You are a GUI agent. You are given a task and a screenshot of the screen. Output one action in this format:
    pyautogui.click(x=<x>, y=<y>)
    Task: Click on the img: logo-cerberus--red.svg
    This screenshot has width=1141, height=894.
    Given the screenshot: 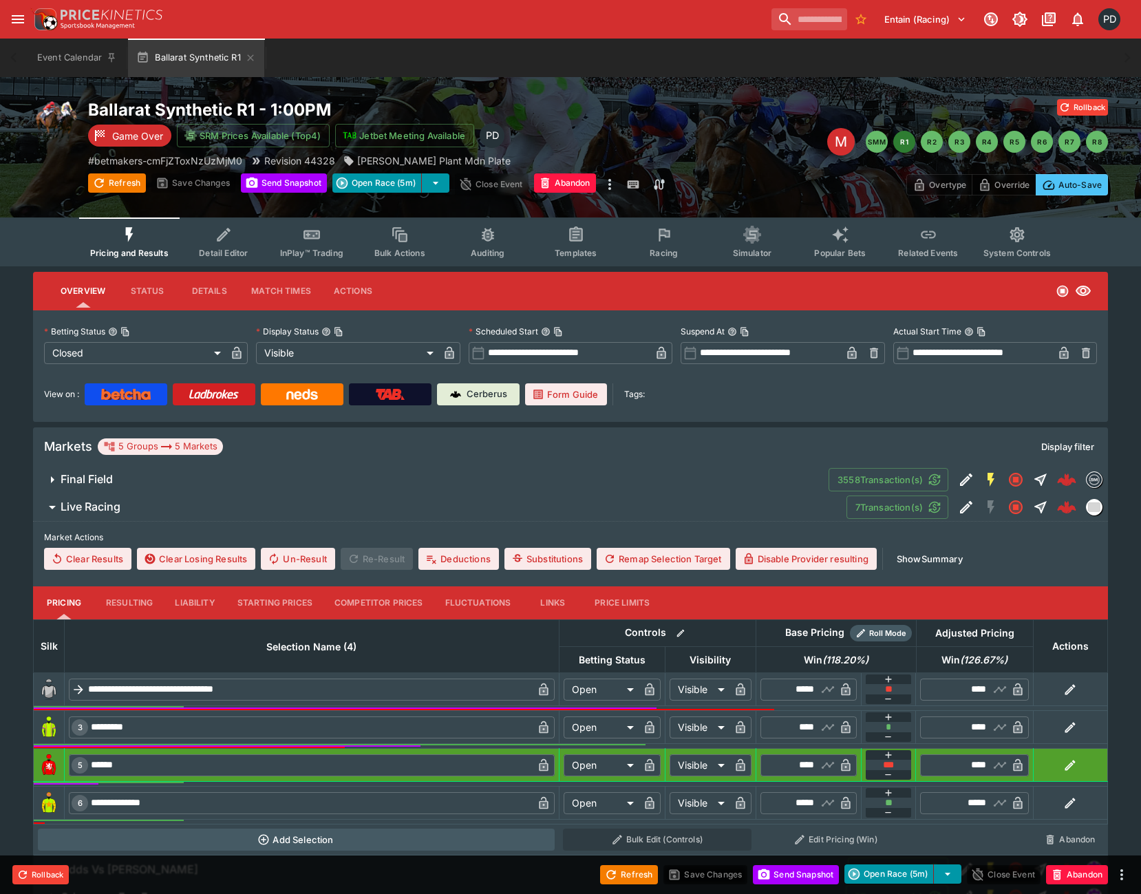 What is the action you would take?
    pyautogui.click(x=1067, y=480)
    